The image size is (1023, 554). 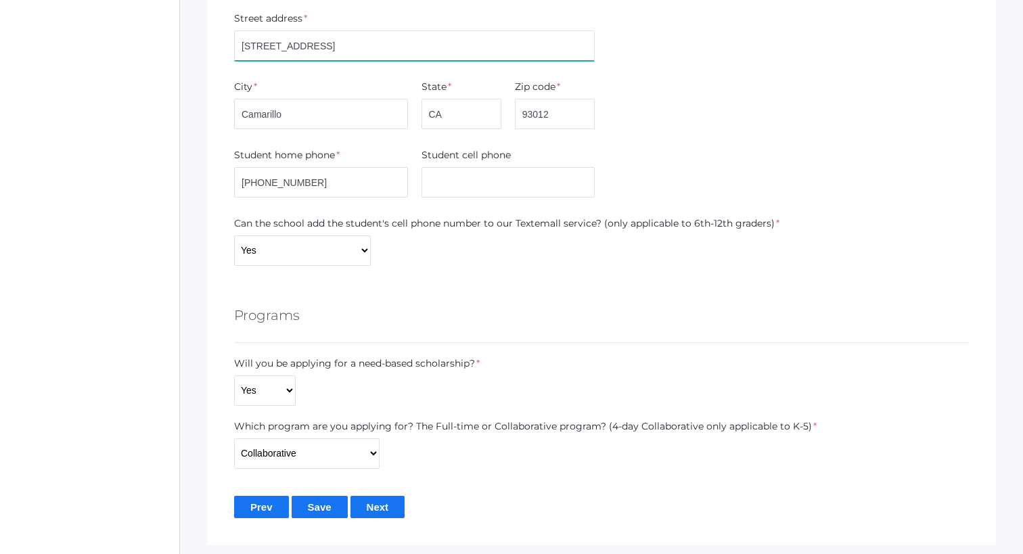 What do you see at coordinates (319, 507) in the screenshot?
I see `input: Save` at bounding box center [319, 507].